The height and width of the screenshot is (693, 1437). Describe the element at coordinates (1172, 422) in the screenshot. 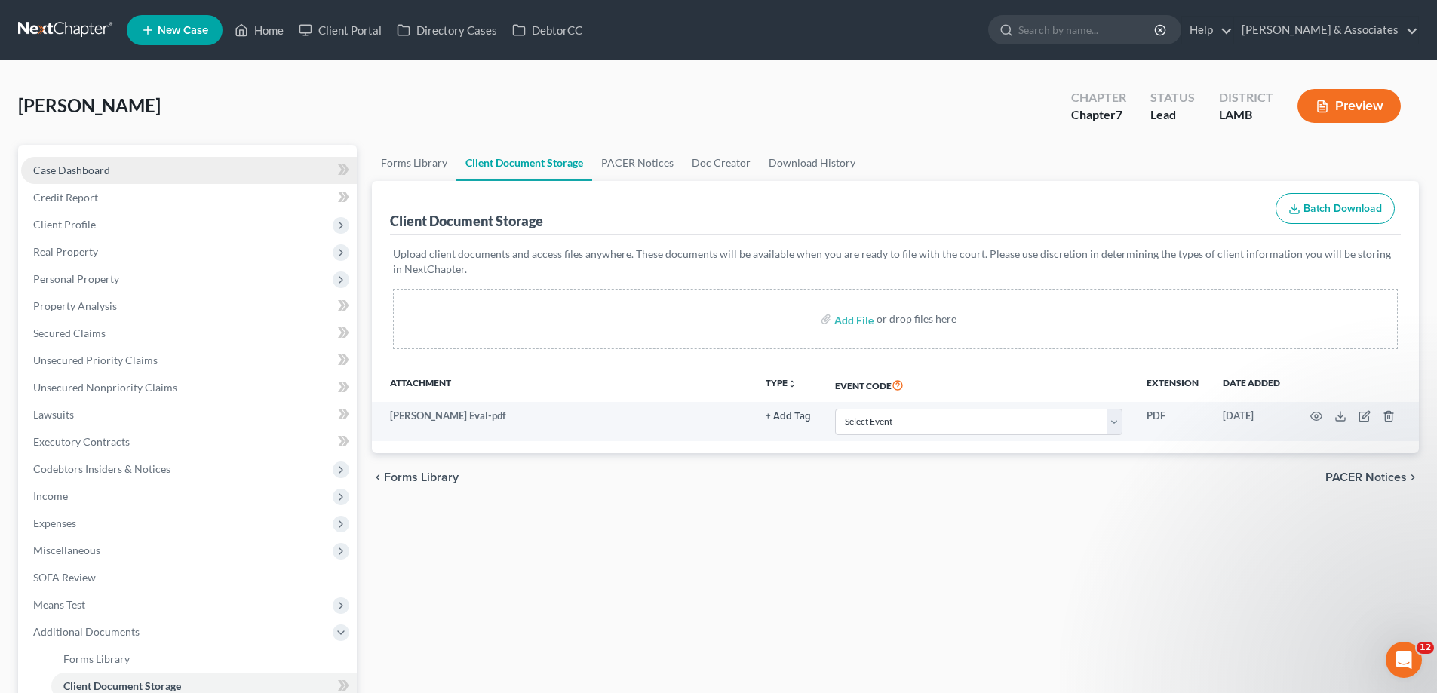

I see `td: PDF` at that location.